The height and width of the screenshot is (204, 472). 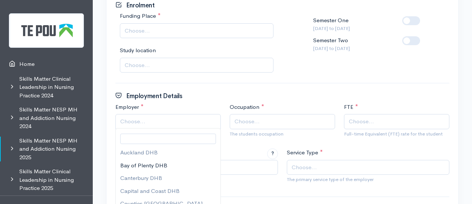 What do you see at coordinates (129, 107) in the screenshot?
I see `label: Employer` at bounding box center [129, 107].